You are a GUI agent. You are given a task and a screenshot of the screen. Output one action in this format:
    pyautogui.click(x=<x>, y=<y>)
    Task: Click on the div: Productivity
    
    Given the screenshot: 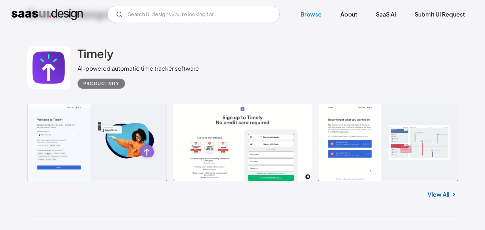 What is the action you would take?
    pyautogui.click(x=101, y=84)
    